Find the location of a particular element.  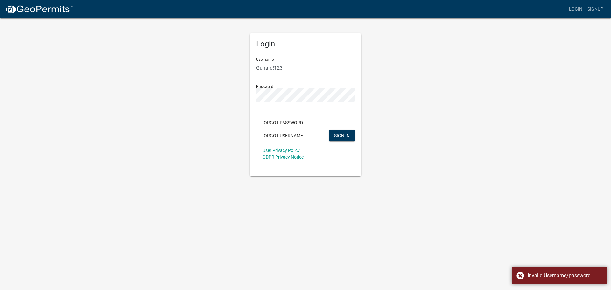

div: Invalid Username/password is located at coordinates (564, 275).